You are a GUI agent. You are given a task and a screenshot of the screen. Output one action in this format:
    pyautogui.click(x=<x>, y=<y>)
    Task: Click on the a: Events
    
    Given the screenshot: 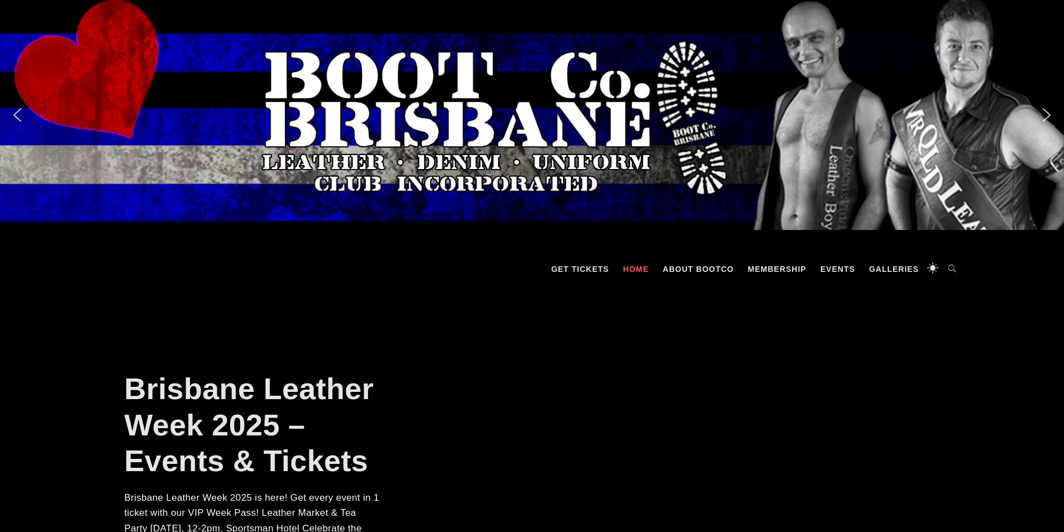 What is the action you would take?
    pyautogui.click(x=838, y=269)
    